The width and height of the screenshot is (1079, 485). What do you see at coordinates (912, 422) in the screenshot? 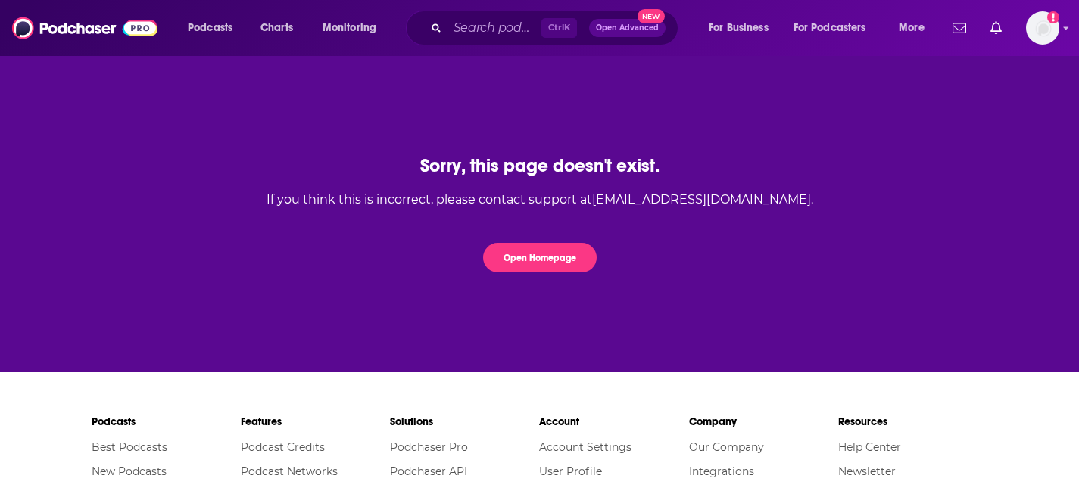
I see `li: Resources` at bounding box center [912, 422].